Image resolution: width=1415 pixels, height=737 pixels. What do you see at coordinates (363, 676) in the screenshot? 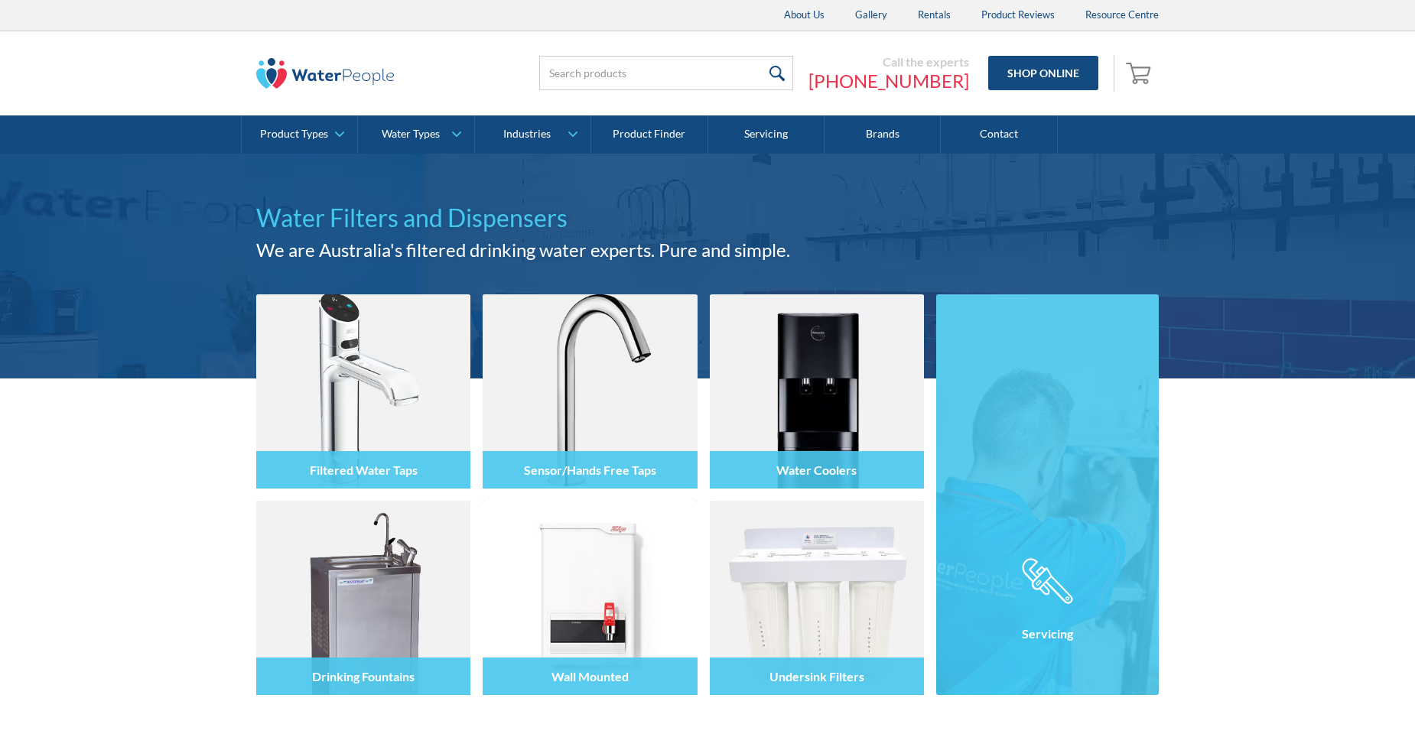
I see `h4: Drinking Fountains` at bounding box center [363, 676].